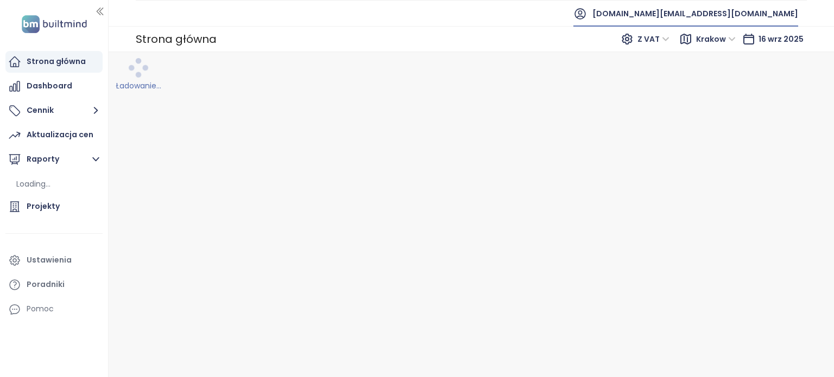  What do you see at coordinates (54, 111) in the screenshot?
I see `button: Cennik` at bounding box center [54, 111].